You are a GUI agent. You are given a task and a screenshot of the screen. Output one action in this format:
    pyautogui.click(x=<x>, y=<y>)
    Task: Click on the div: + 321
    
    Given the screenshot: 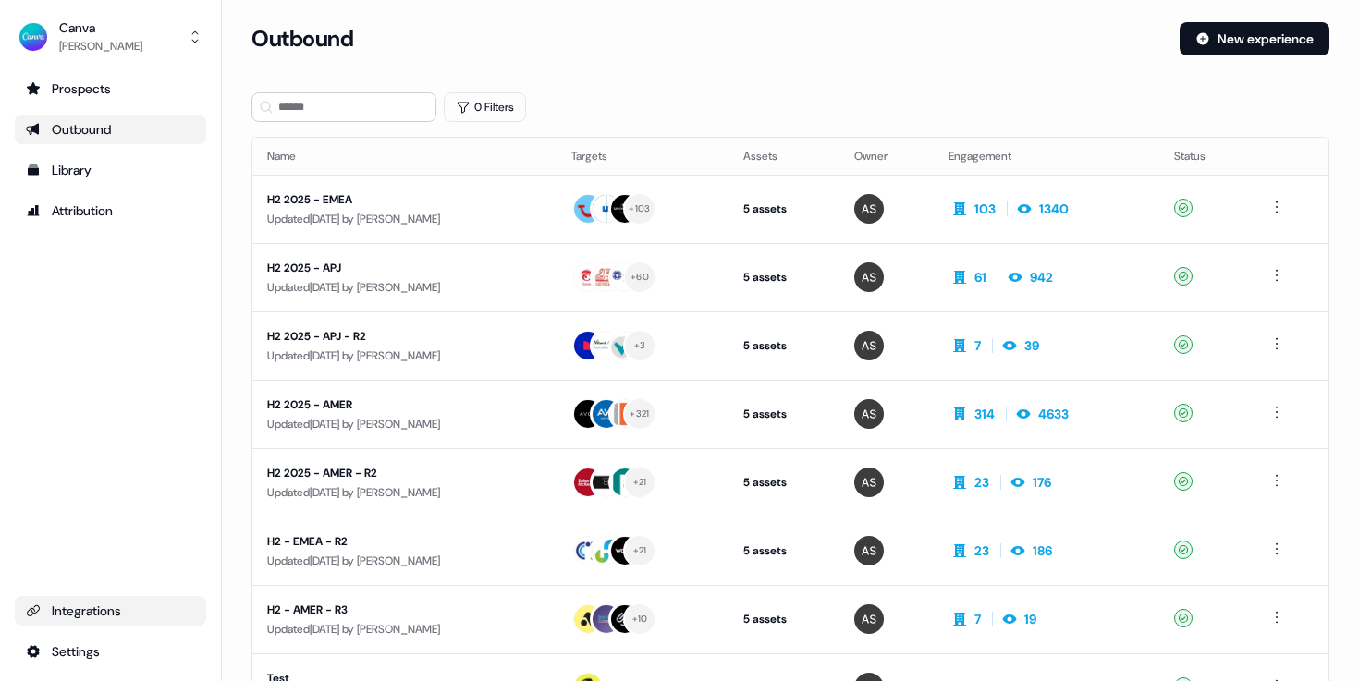 What is the action you would take?
    pyautogui.click(x=639, y=414)
    